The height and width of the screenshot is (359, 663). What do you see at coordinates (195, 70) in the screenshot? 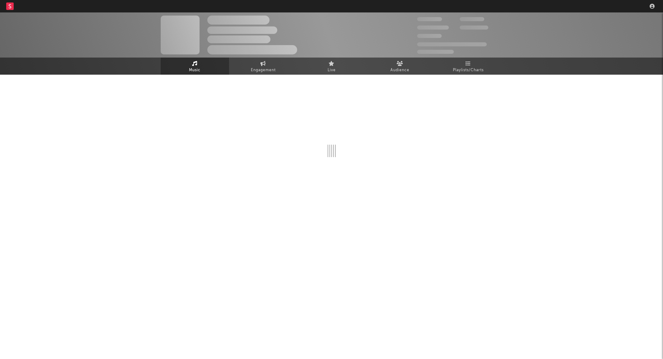
I see `span: Music` at bounding box center [195, 70].